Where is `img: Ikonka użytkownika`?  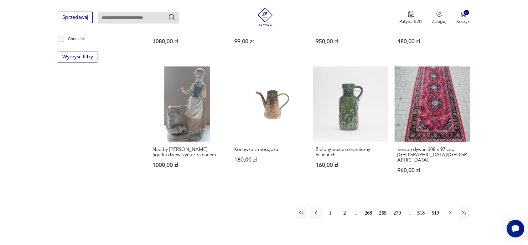 img: Ikonka użytkownika is located at coordinates (439, 14).